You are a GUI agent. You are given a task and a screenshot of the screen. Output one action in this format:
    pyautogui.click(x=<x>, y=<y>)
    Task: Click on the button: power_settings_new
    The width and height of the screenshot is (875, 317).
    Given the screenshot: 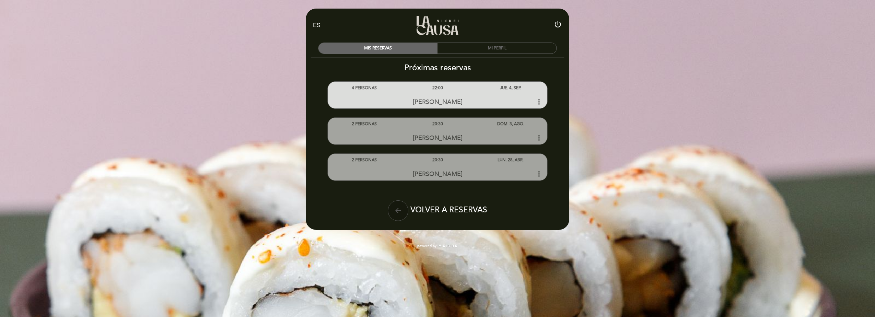 What is the action you would take?
    pyautogui.click(x=558, y=25)
    